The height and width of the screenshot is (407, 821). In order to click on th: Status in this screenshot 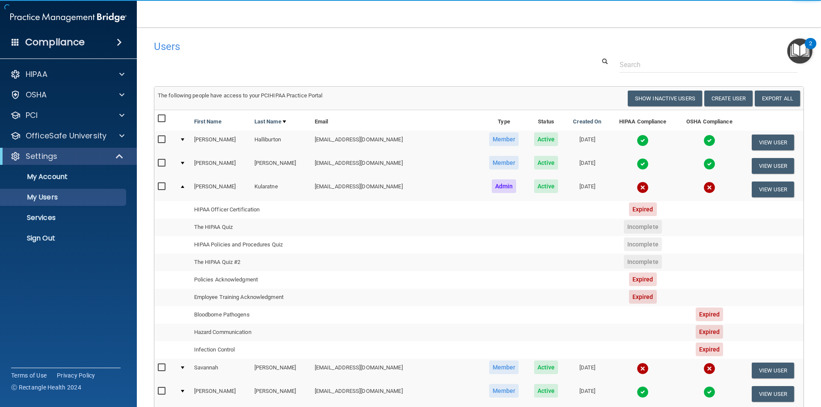, I will do `click(546, 121)`.